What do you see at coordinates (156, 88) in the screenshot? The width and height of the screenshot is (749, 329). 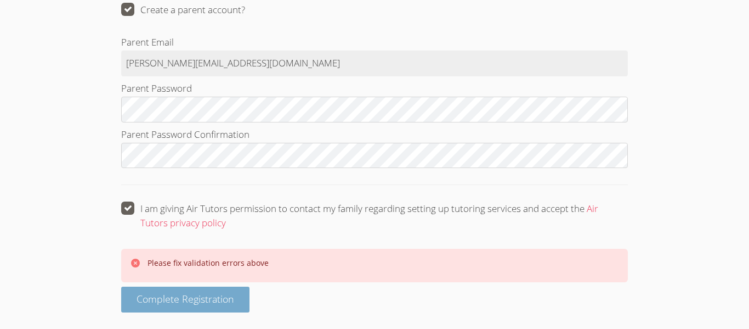 I see `span: Parent Password` at bounding box center [156, 88].